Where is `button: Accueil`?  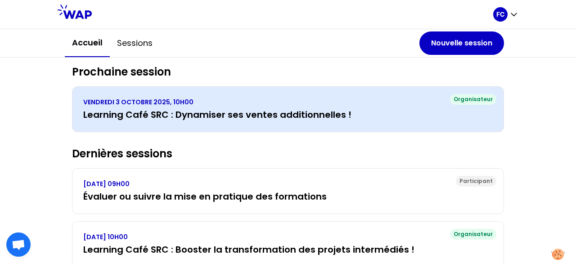
button: Accueil is located at coordinates (87, 43).